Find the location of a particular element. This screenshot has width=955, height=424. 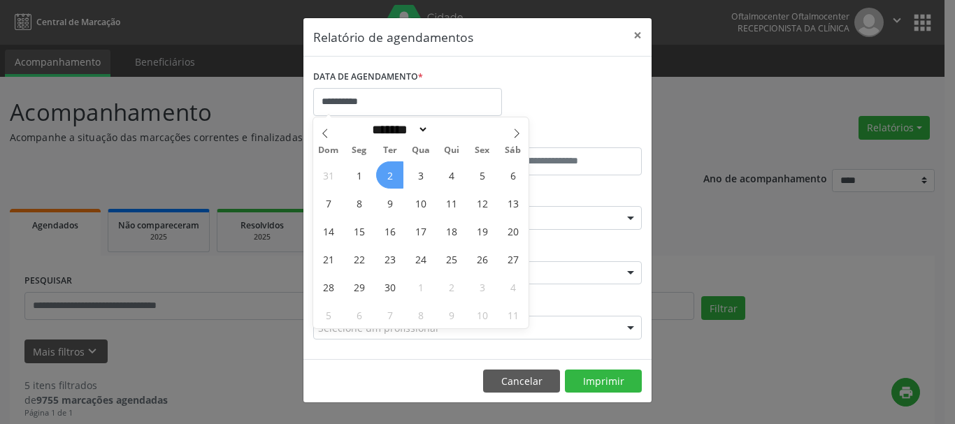

span: Outubro 11, 2025 is located at coordinates (512, 315).